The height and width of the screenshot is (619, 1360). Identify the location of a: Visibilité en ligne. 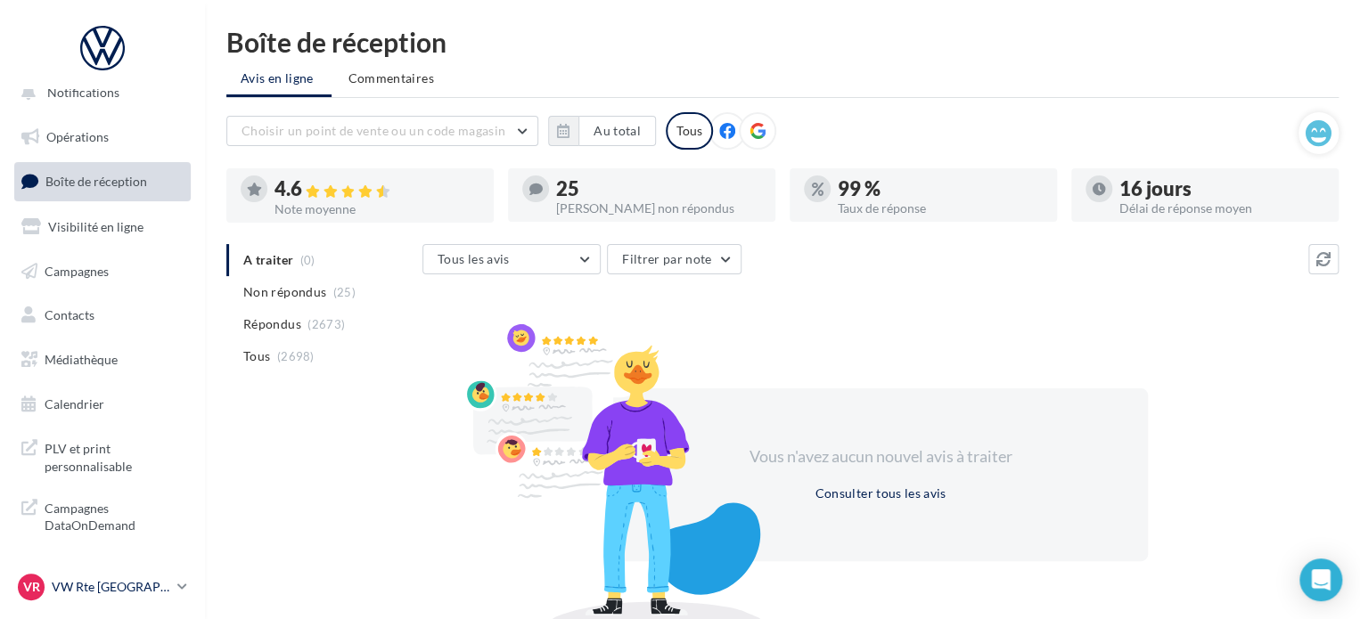
(102, 227).